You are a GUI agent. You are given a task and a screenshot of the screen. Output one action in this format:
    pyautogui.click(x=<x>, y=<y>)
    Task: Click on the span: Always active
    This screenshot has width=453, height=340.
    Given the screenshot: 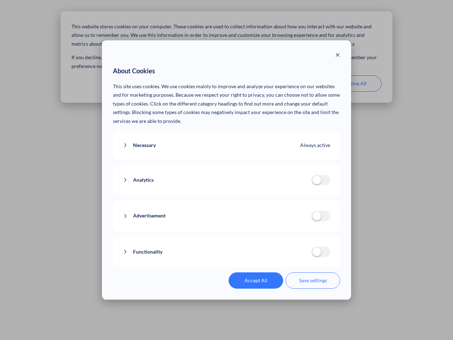 What is the action you would take?
    pyautogui.click(x=315, y=145)
    